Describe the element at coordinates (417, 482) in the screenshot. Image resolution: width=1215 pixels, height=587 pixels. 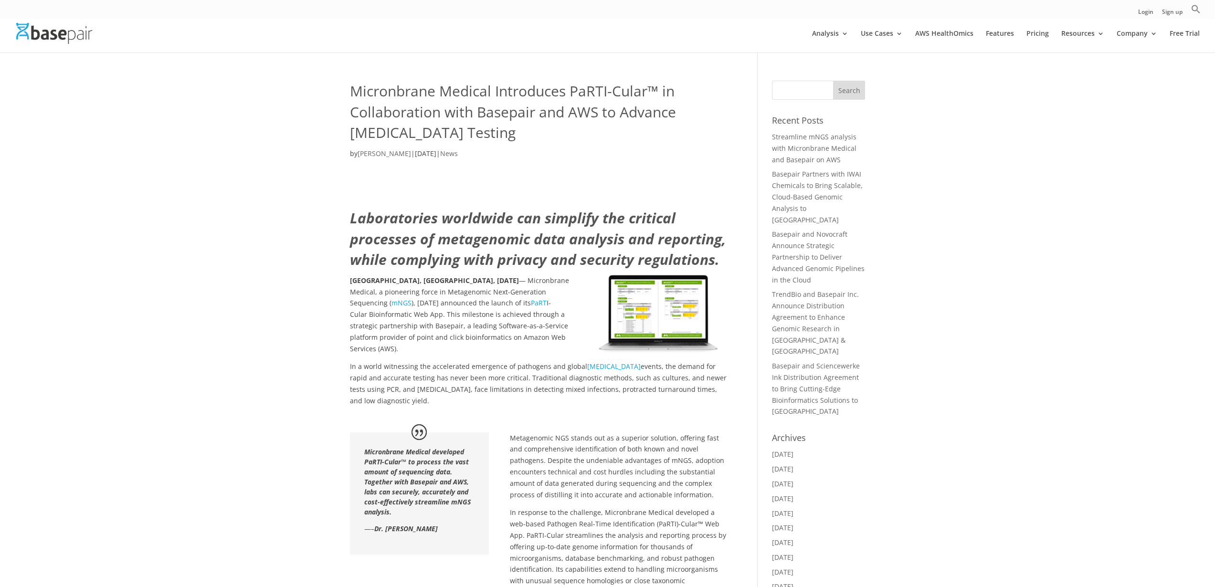
I see `b: Micronbrane Medical developed PaRTI-Cular™ to process the vast amount of sequencing data. Togethe...` at that location.